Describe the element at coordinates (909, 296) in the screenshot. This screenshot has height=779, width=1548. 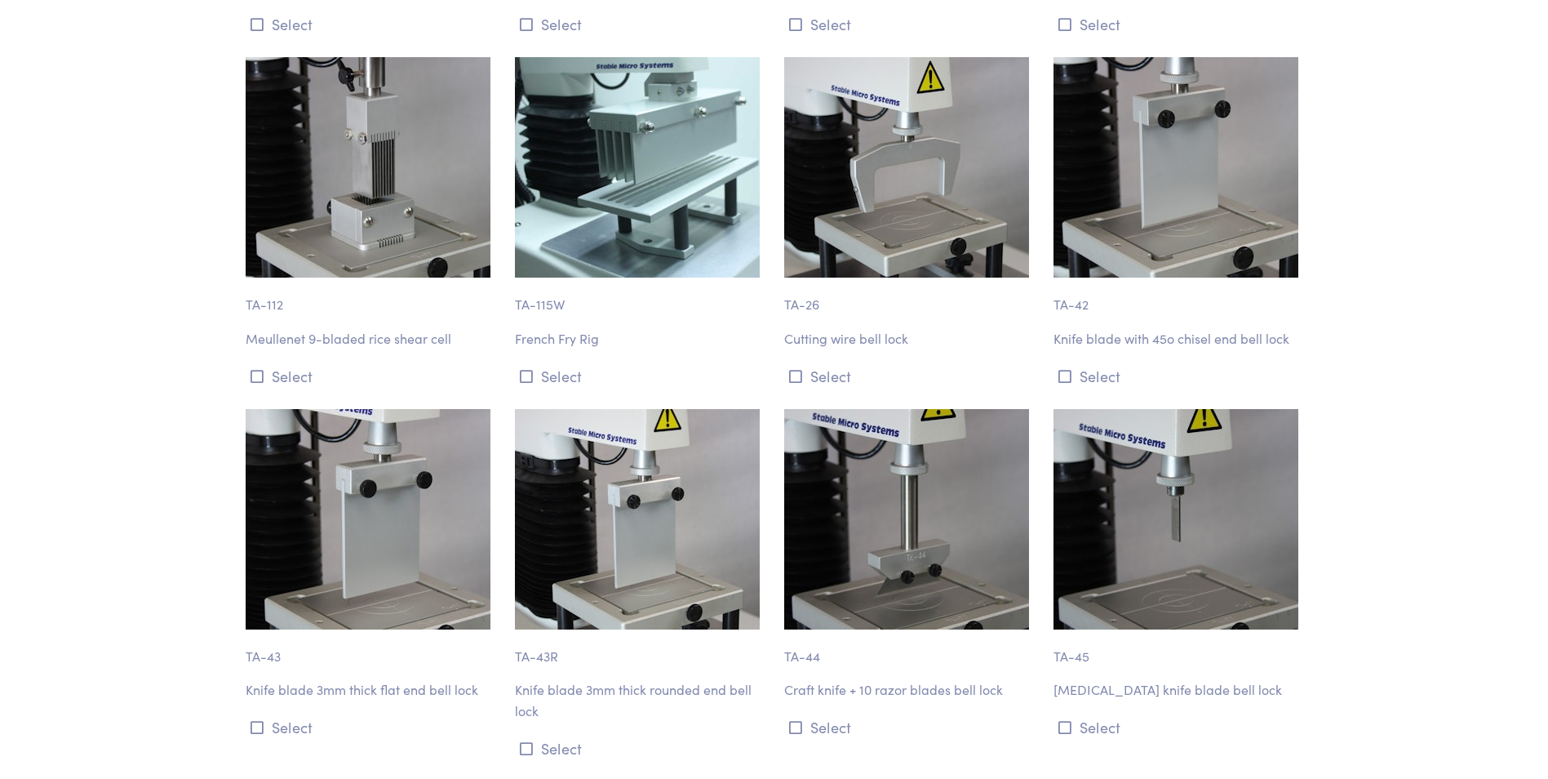
I see `p: TA-26` at that location.